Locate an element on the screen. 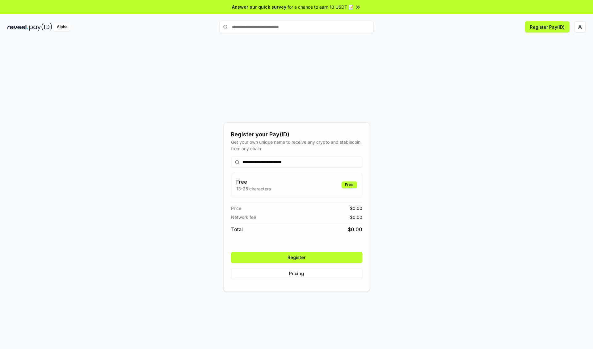 Image resolution: width=593 pixels, height=349 pixels. p: 13-25 characters is located at coordinates (253, 188).